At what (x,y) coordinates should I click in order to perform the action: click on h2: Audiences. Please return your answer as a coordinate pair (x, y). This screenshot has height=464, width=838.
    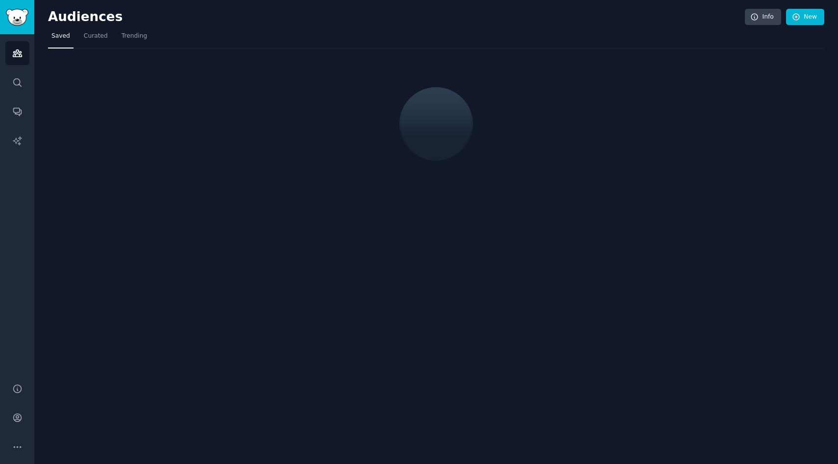
    Looking at the image, I should click on (396, 17).